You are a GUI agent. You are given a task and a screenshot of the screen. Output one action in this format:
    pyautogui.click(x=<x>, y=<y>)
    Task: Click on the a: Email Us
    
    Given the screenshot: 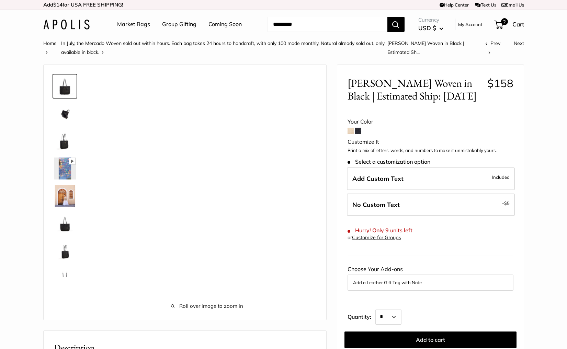 What is the action you would take?
    pyautogui.click(x=513, y=5)
    